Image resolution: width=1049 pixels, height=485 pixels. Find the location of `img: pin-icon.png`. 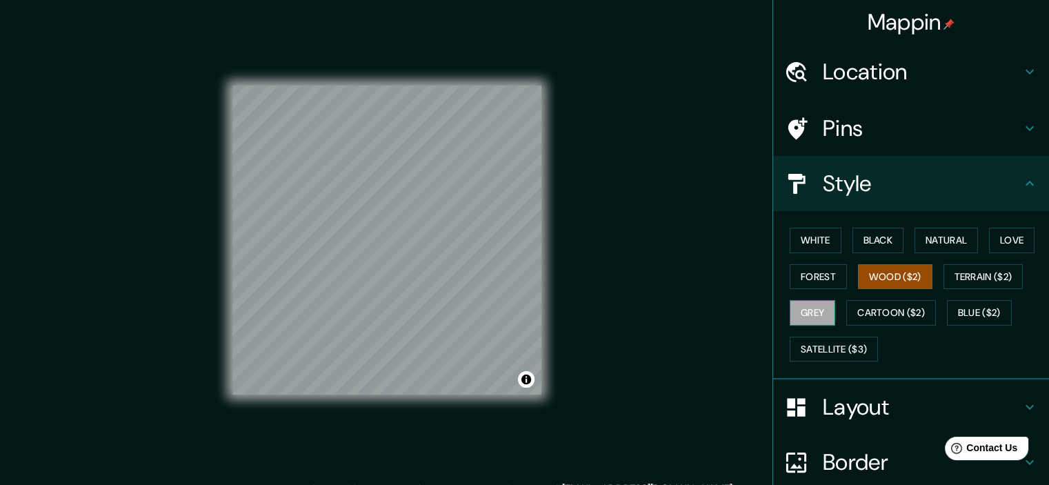

img: pin-icon.png is located at coordinates (949, 24).